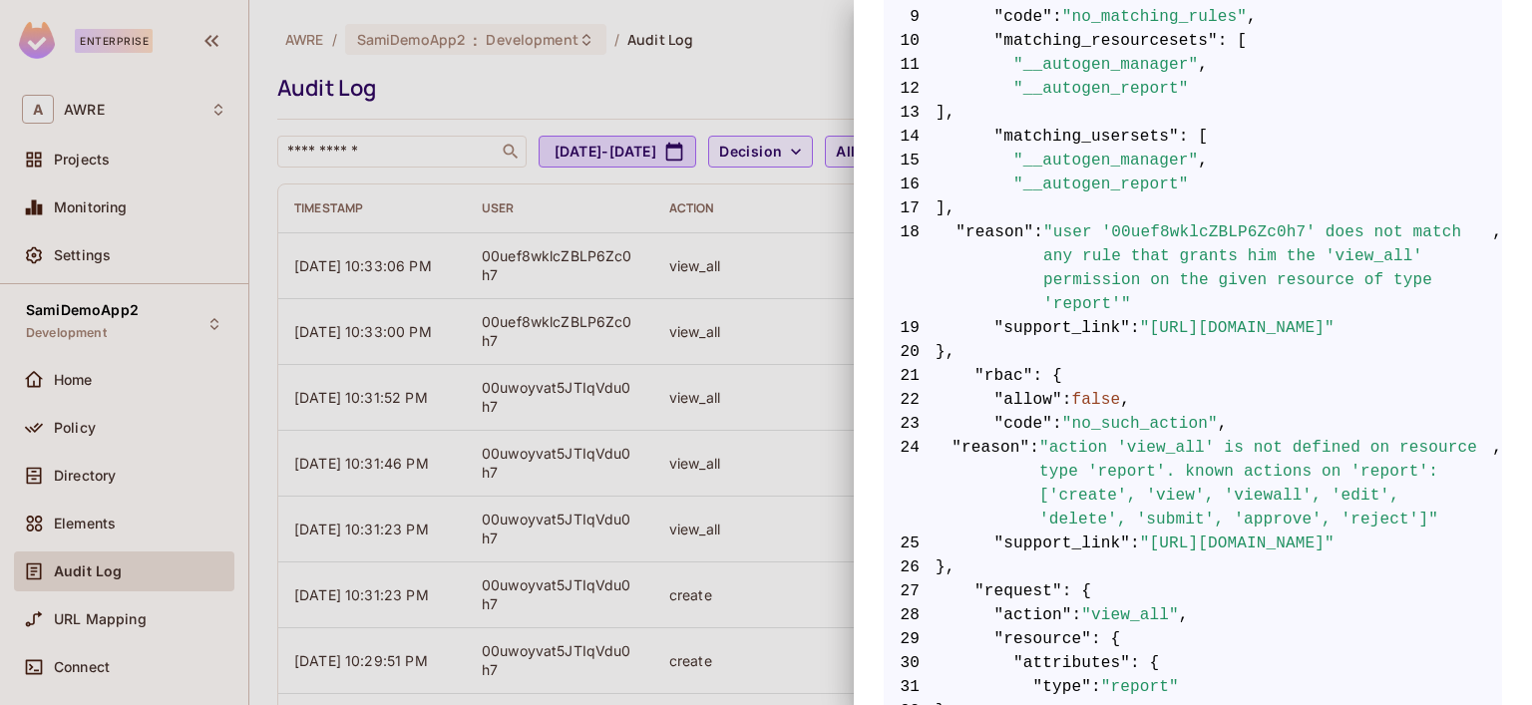 This screenshot has width=1532, height=705. Describe the element at coordinates (1043, 639) in the screenshot. I see `span: "resource"` at that location.